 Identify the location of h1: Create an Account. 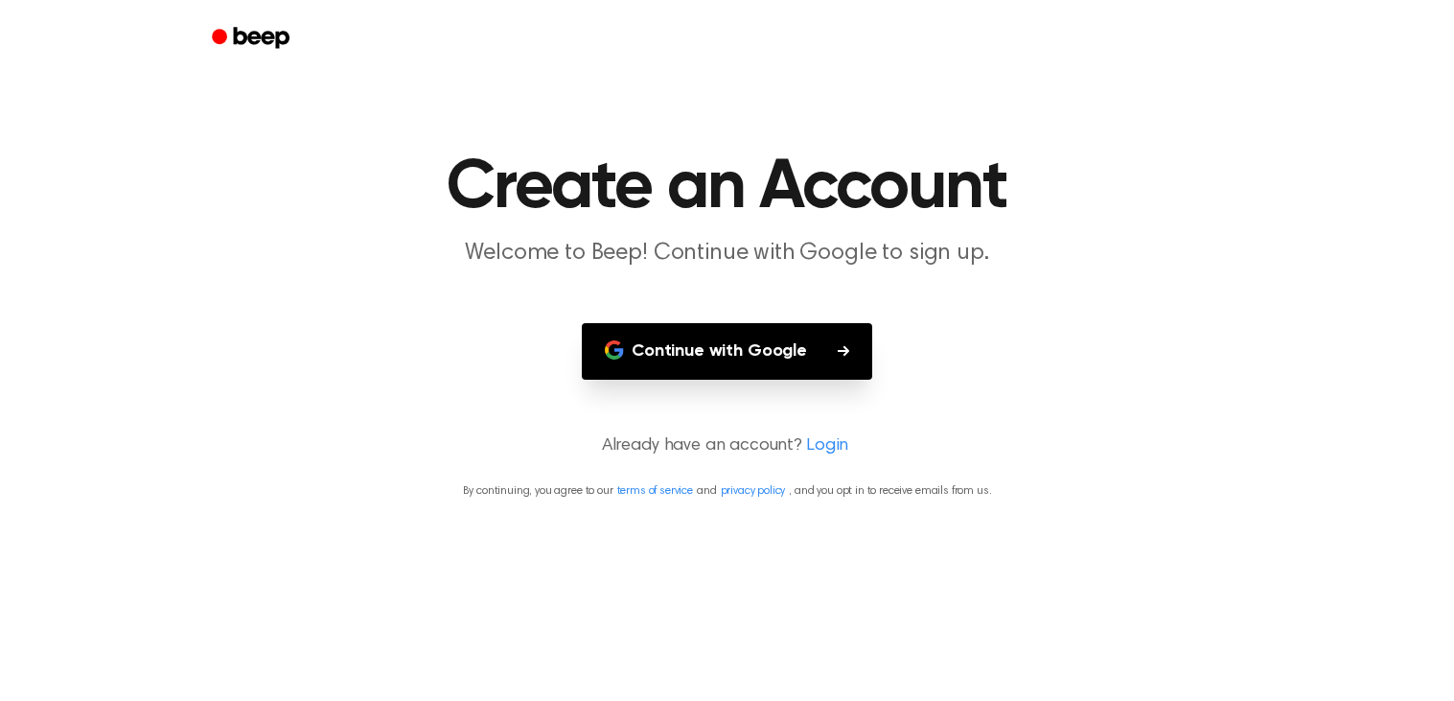
(727, 188).